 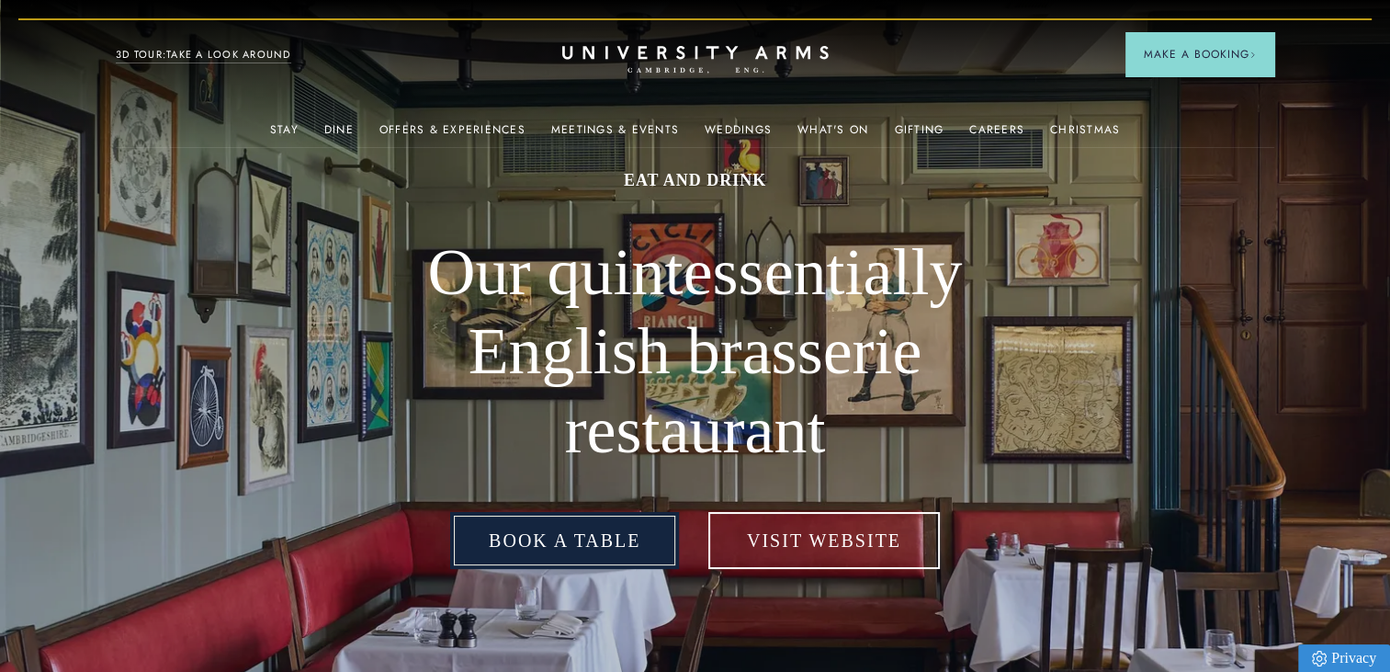 I want to click on a: Stay, so click(x=284, y=135).